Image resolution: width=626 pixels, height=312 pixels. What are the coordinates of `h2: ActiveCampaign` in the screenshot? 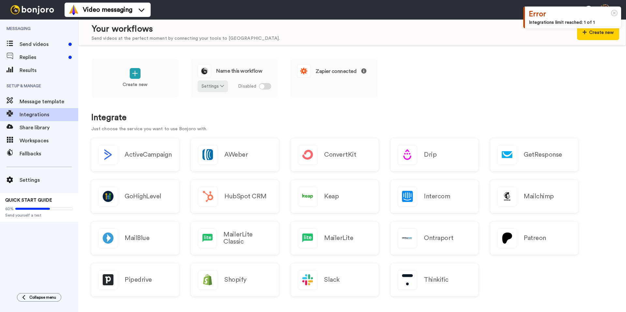 It's located at (148, 155).